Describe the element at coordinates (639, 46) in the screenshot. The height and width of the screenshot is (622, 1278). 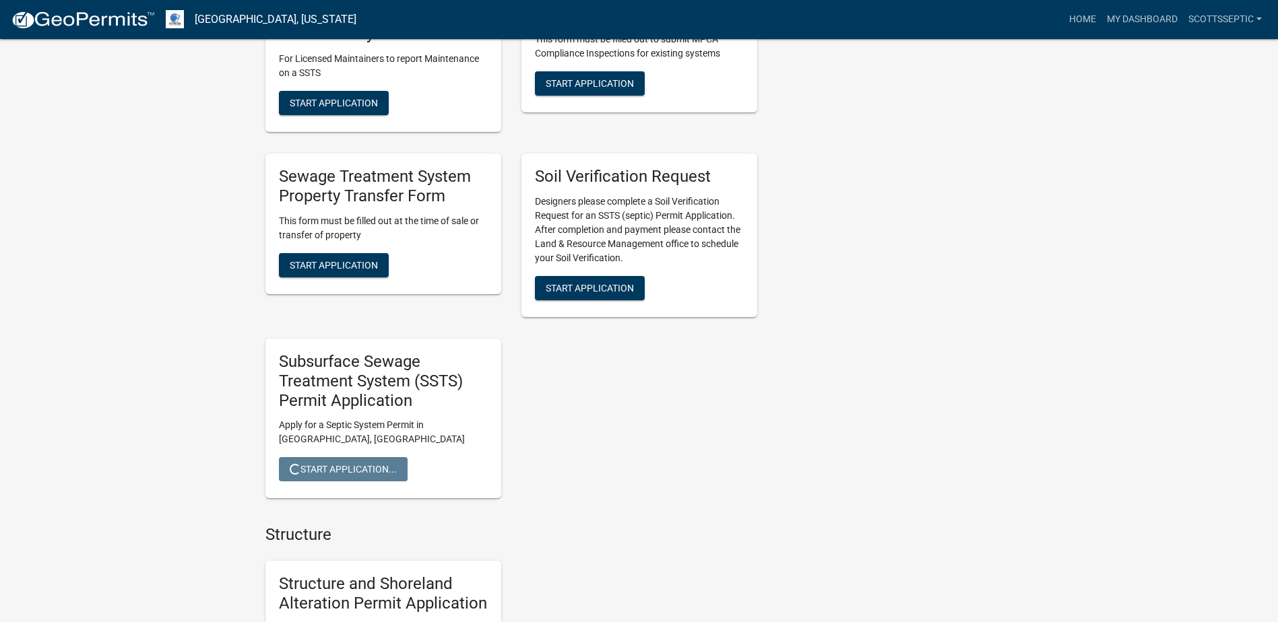
I see `p: This form must be filled out to submit MPCA Compliance Inspections for existing systems` at that location.